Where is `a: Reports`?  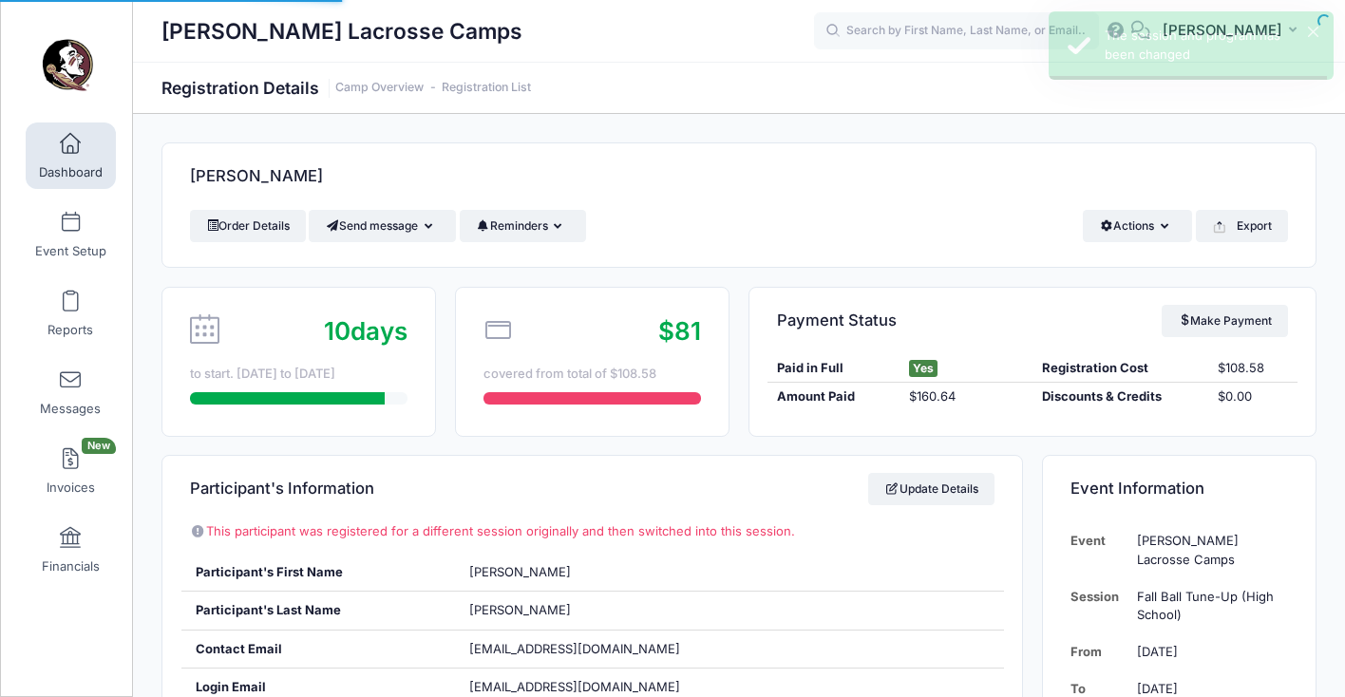
a: Reports is located at coordinates (70, 314).